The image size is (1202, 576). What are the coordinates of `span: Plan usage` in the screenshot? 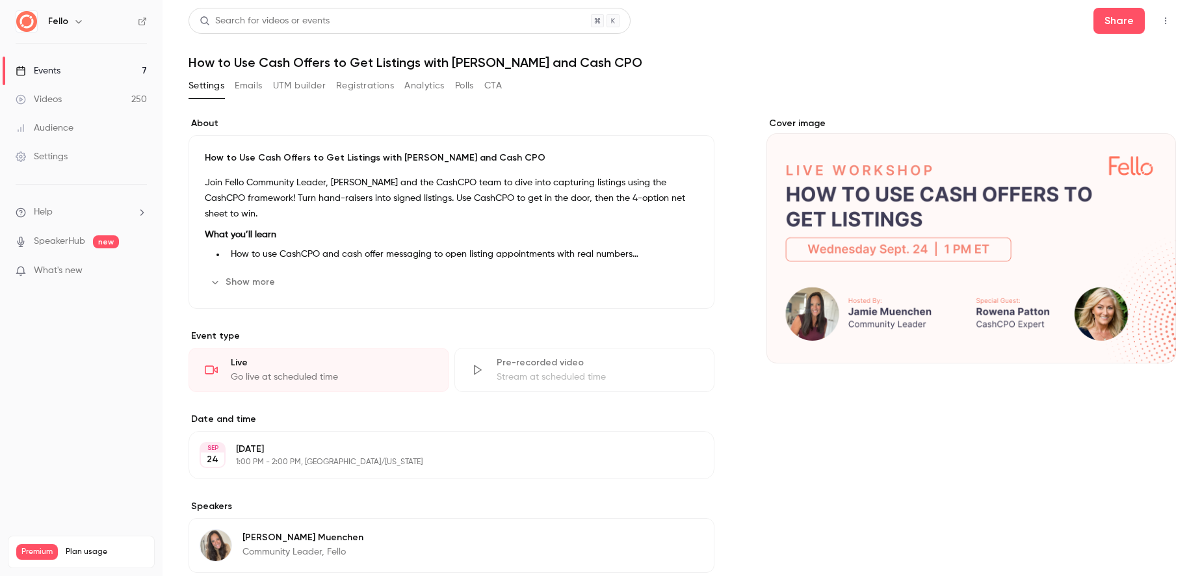 It's located at (106, 552).